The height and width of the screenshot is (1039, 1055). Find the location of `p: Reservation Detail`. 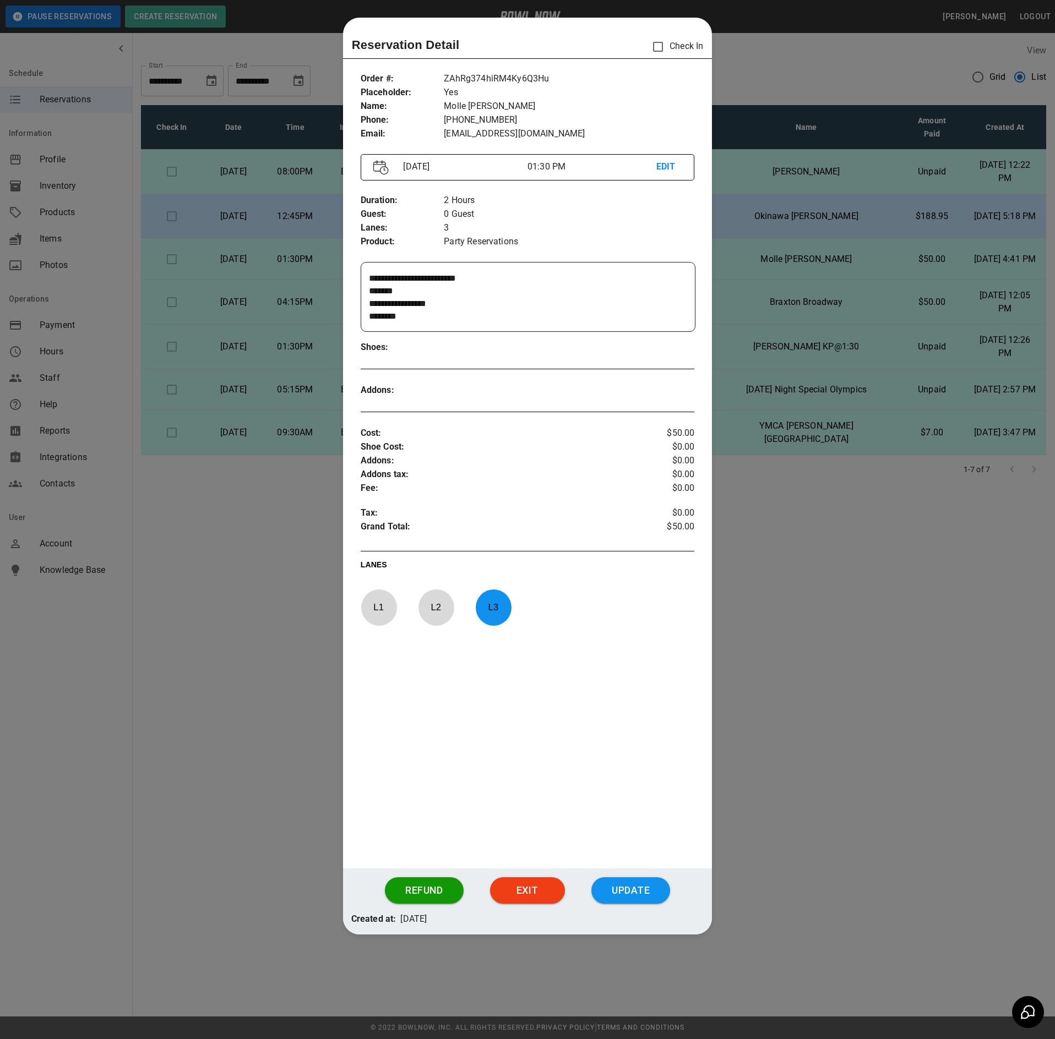

p: Reservation Detail is located at coordinates (406, 45).